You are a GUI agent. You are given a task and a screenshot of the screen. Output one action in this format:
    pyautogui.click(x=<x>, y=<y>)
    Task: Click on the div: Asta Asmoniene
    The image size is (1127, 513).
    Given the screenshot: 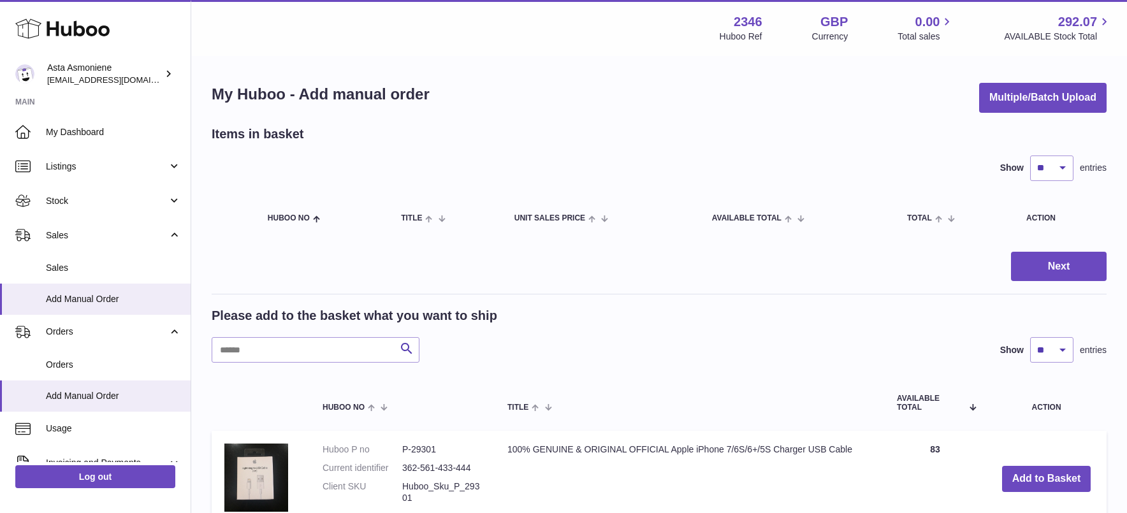 What is the action you would take?
    pyautogui.click(x=105, y=74)
    